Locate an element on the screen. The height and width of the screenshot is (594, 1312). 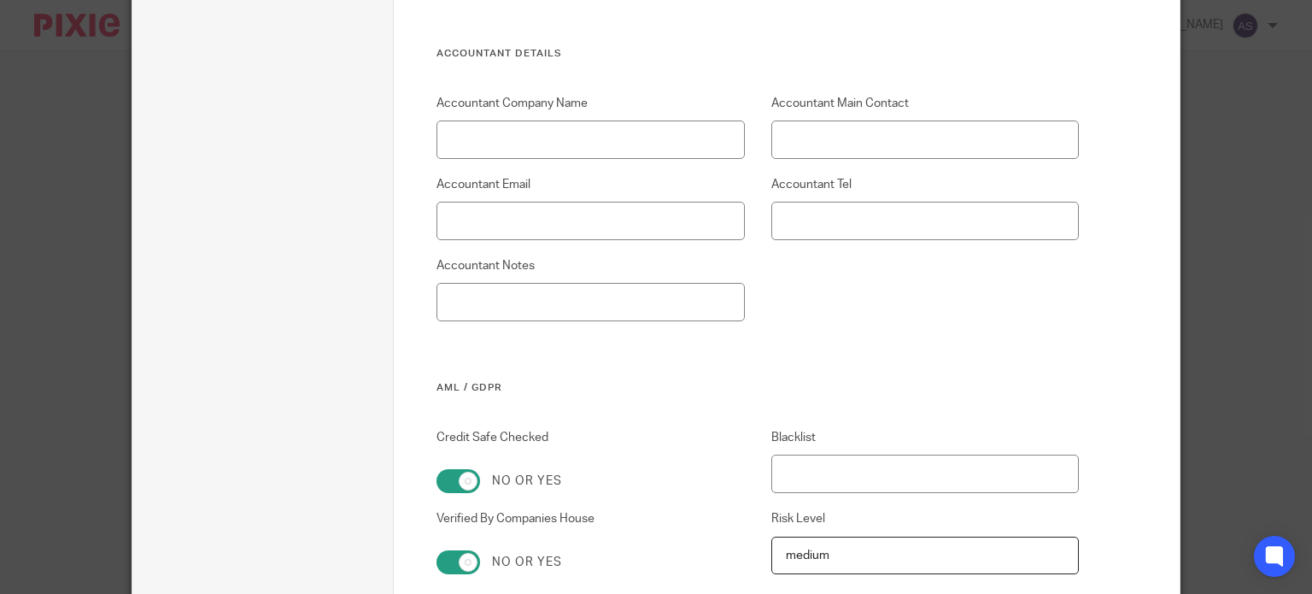
label: Accountant Company Name is located at coordinates (590, 103).